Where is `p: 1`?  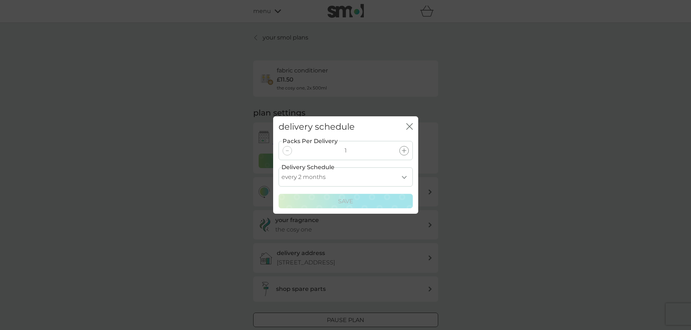 p: 1 is located at coordinates (345, 151).